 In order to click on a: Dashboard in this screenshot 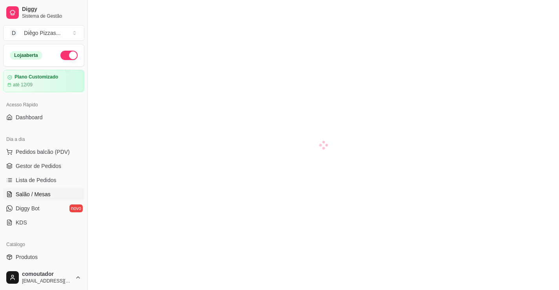, I will do `click(44, 117)`.